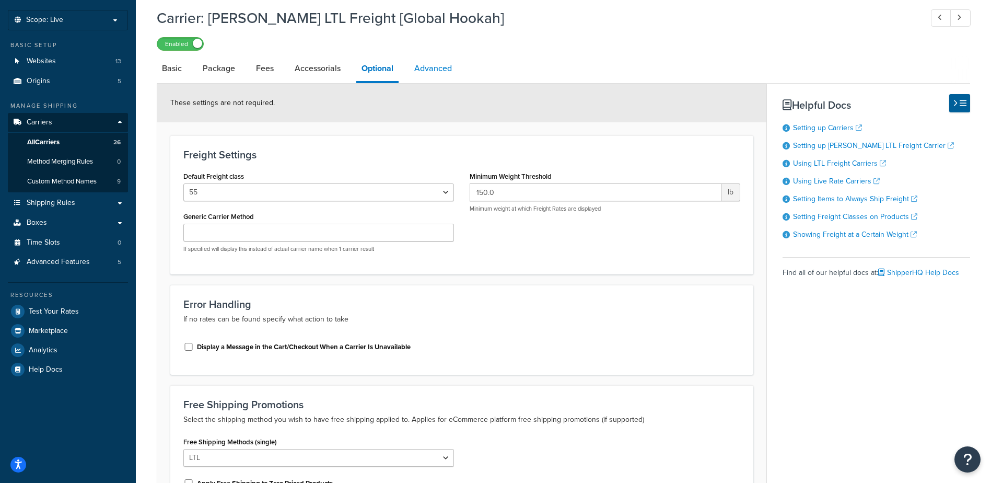  I want to click on a: Accessorials, so click(318, 68).